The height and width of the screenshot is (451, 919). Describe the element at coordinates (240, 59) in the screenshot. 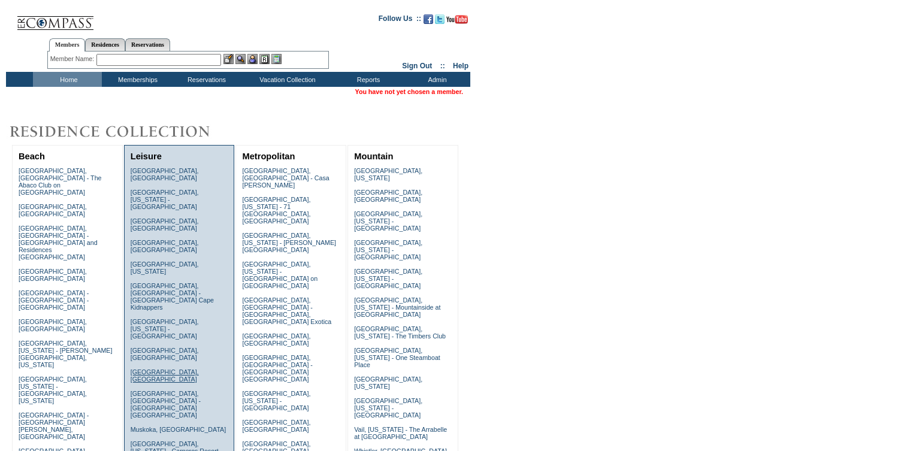

I see `img: View` at that location.